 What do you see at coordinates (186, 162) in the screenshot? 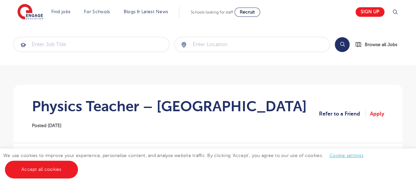
I see `span: We use cookies to improve your experience, personalise content, and analyse website traffic. By c...` at bounding box center [186, 162].